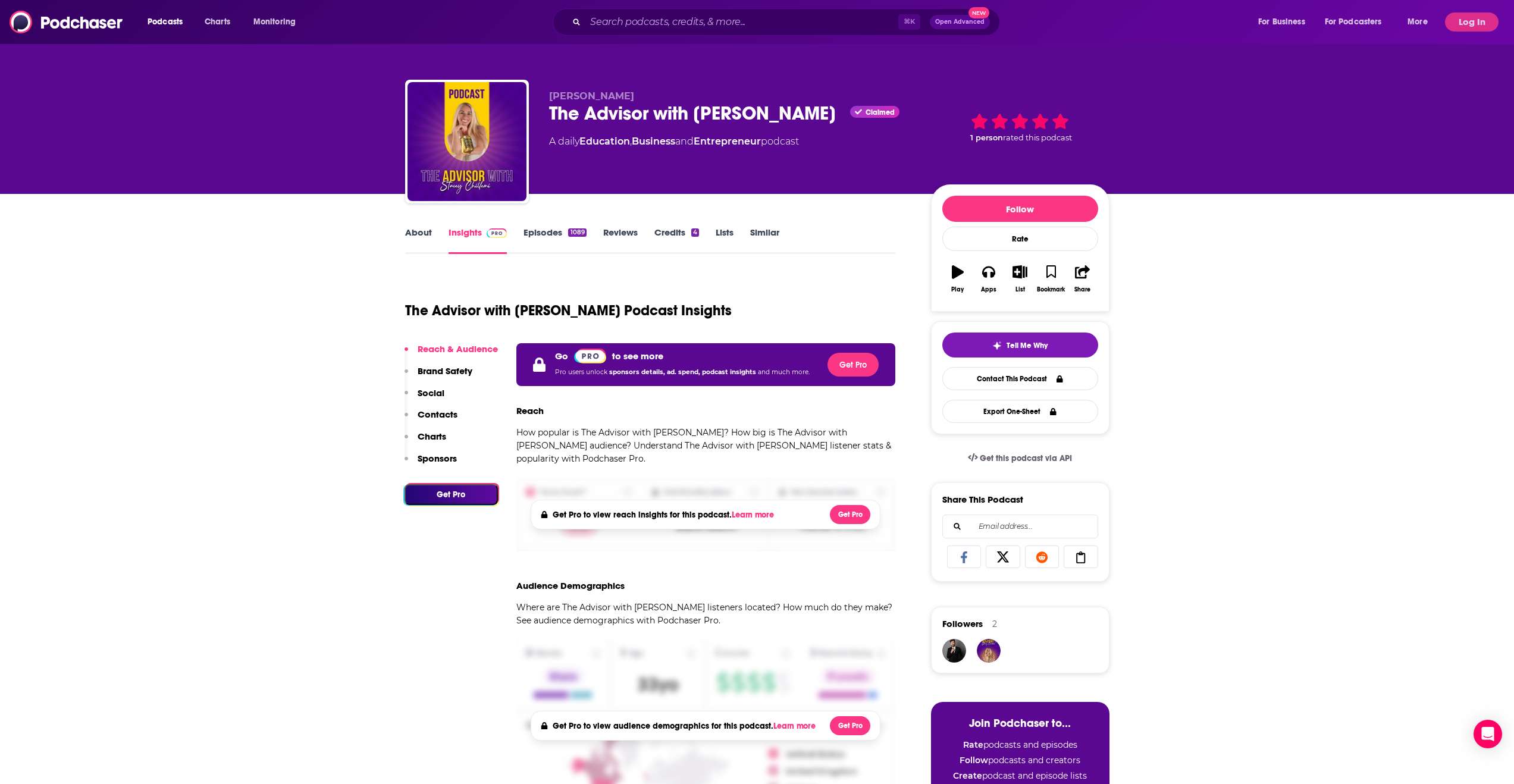  Describe the element at coordinates (967, 776) in the screenshot. I see `strong: Create` at that location.